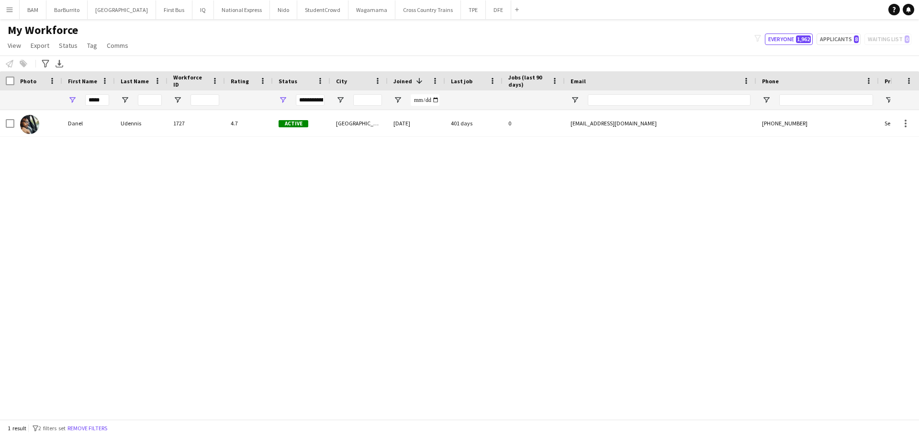  I want to click on button: Nido, so click(283, 10).